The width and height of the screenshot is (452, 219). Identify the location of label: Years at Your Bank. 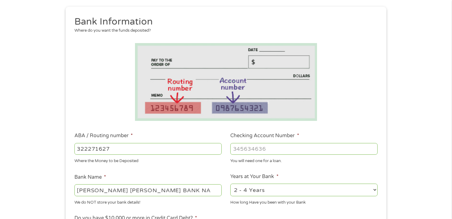
(255, 177).